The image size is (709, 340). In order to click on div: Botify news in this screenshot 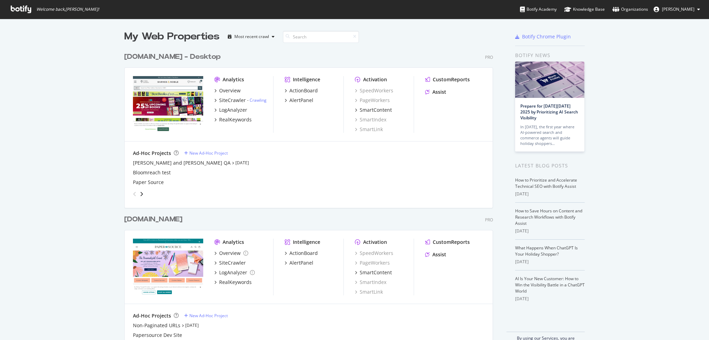, I will do `click(550, 55)`.